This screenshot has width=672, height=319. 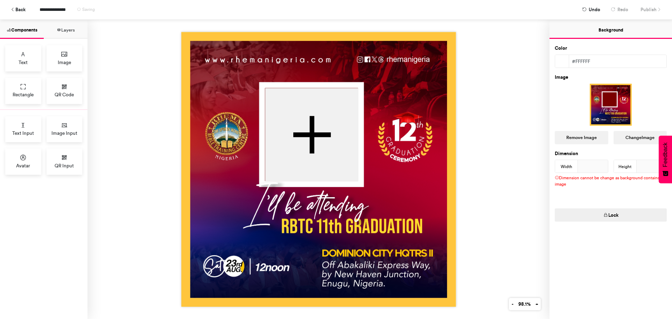 What do you see at coordinates (23, 133) in the screenshot?
I see `span: Text Input` at bounding box center [23, 133].